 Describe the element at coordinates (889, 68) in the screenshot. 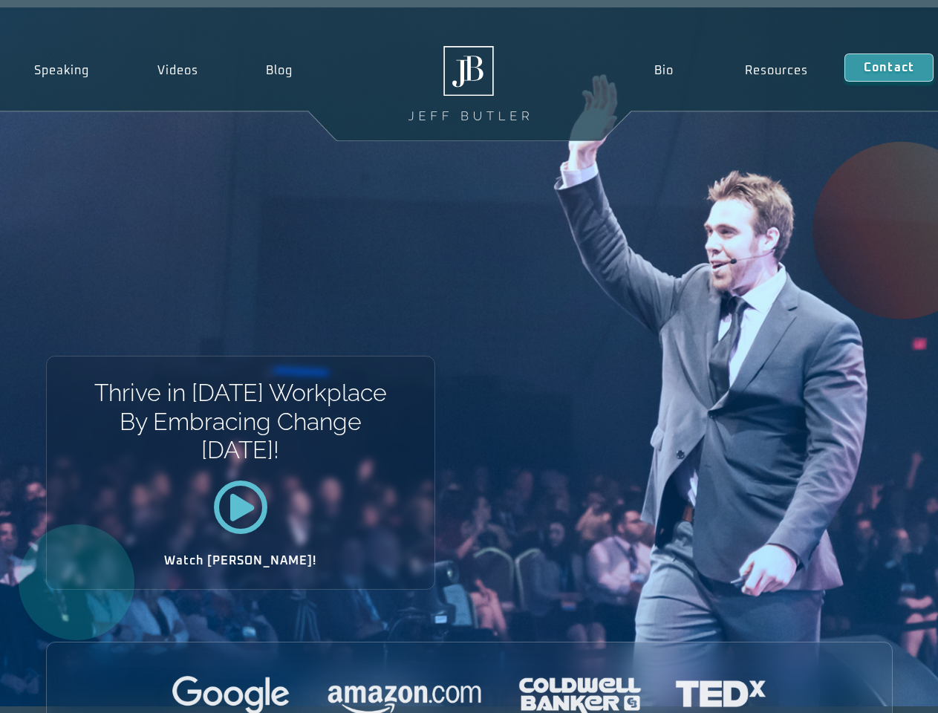

I see `a: Contact` at that location.